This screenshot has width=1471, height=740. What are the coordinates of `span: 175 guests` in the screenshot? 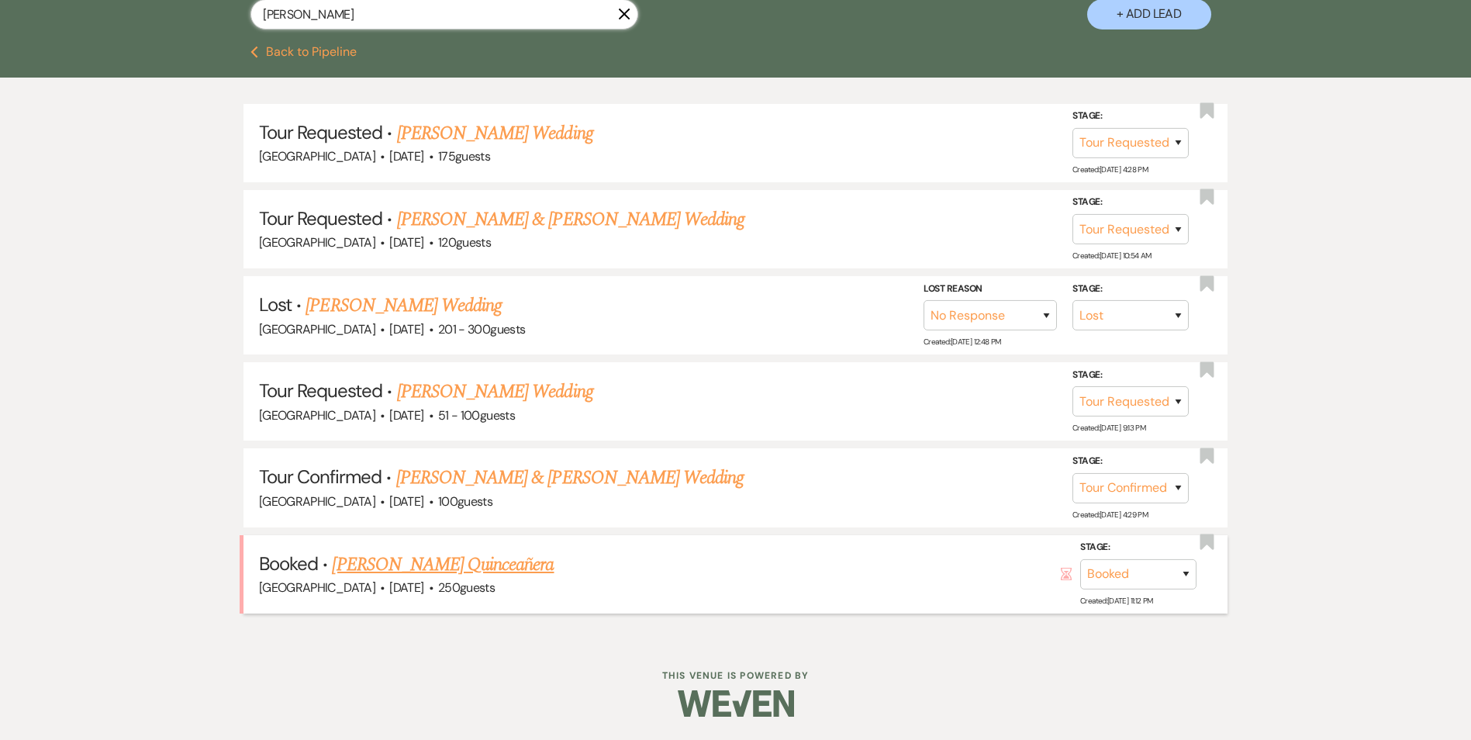 It's located at (464, 156).